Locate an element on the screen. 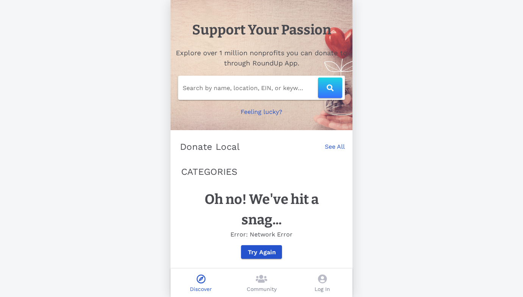  button: Try Again is located at coordinates (261, 252).